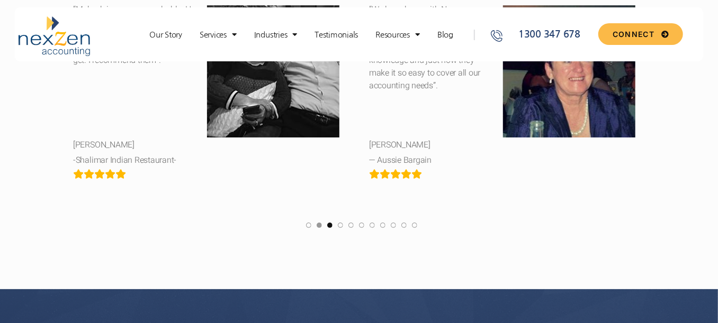 This screenshot has width=718, height=323. Describe the element at coordinates (548, 34) in the screenshot. I see `span: 1300 347 678` at that location.